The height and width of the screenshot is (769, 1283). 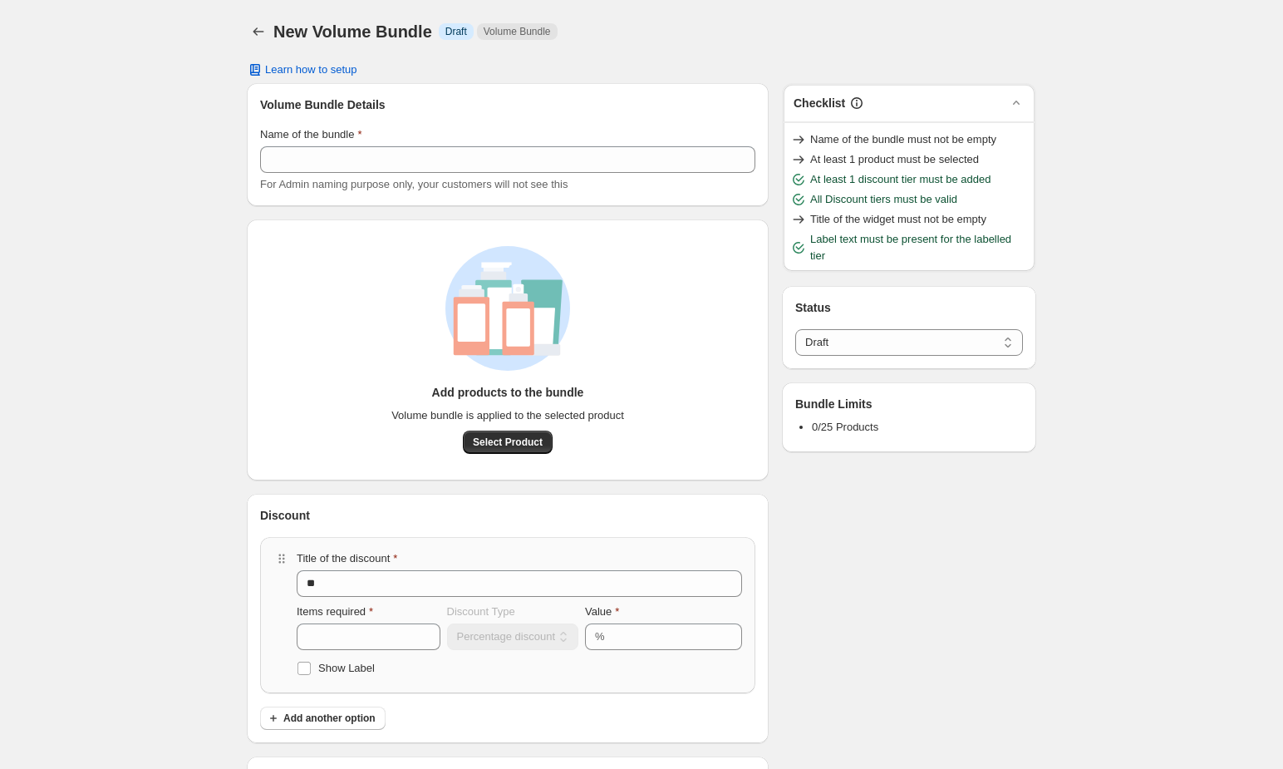 I want to click on span: Title of the widget must not be empty, so click(x=898, y=219).